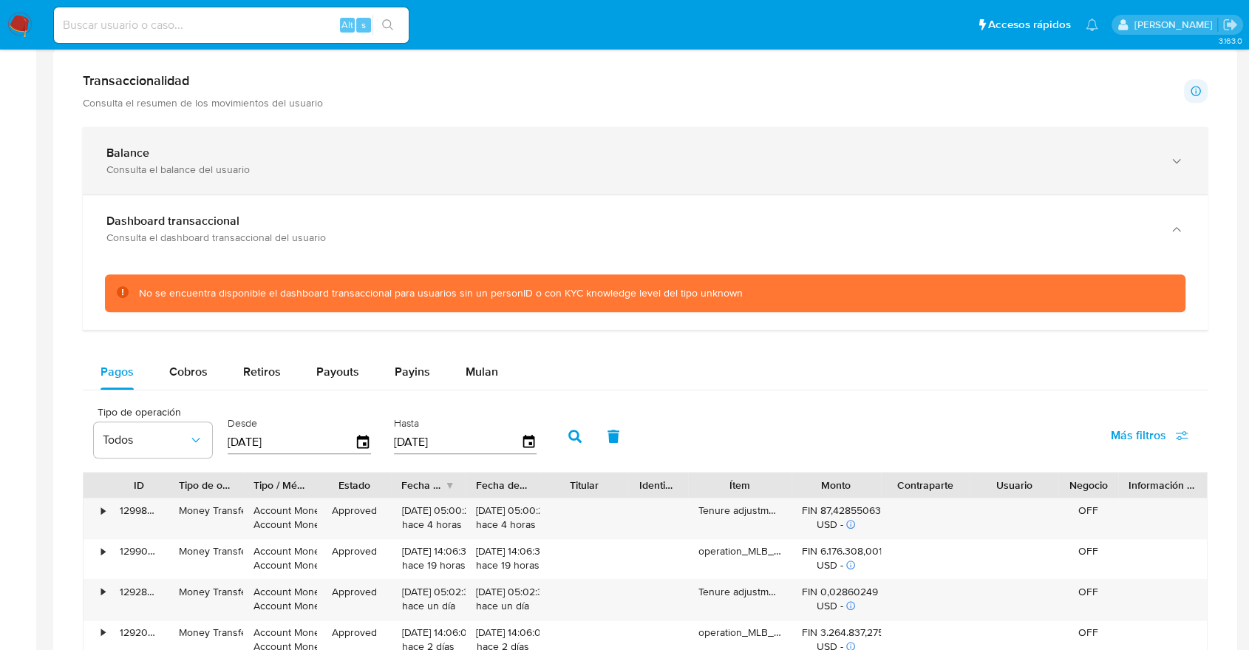 The width and height of the screenshot is (1249, 650). Describe the element at coordinates (1230, 41) in the screenshot. I see `span: 3.163.0` at that location.